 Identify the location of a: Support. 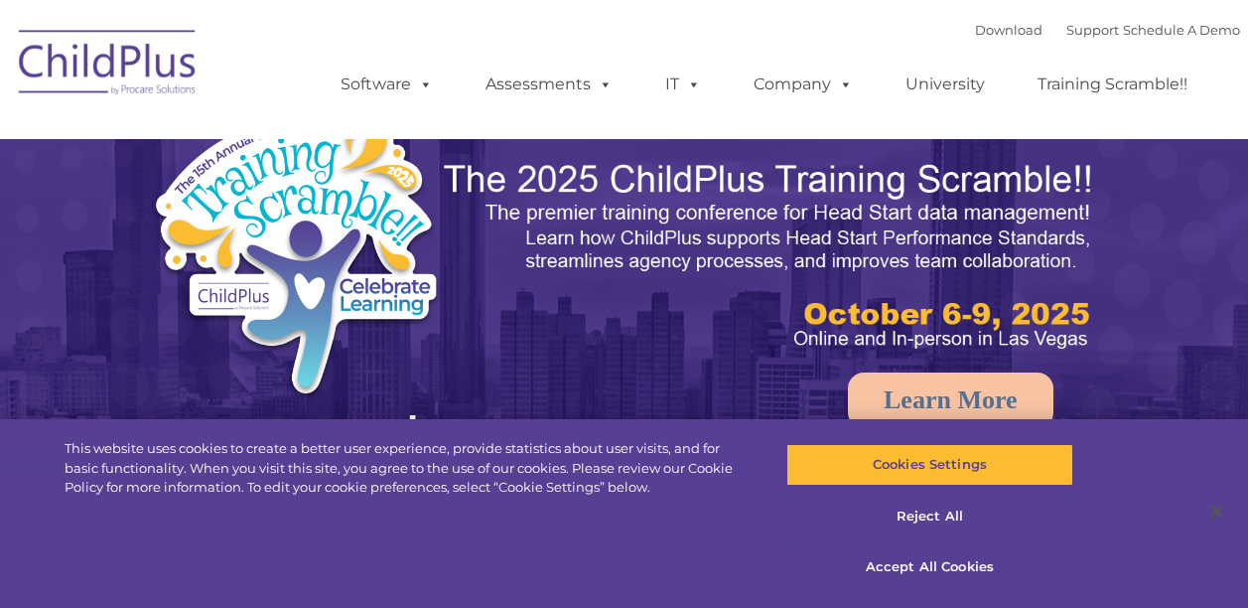
(1092, 30).